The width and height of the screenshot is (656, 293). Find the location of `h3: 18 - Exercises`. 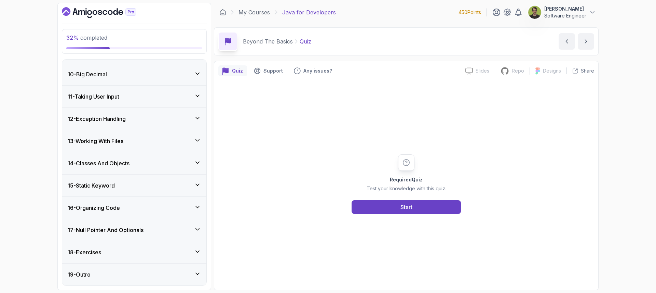

h3: 18 - Exercises is located at coordinates (84, 252).